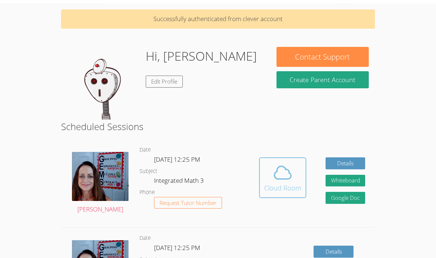  What do you see at coordinates (283, 178) in the screenshot?
I see `button: Cloud Room` at bounding box center [283, 178].